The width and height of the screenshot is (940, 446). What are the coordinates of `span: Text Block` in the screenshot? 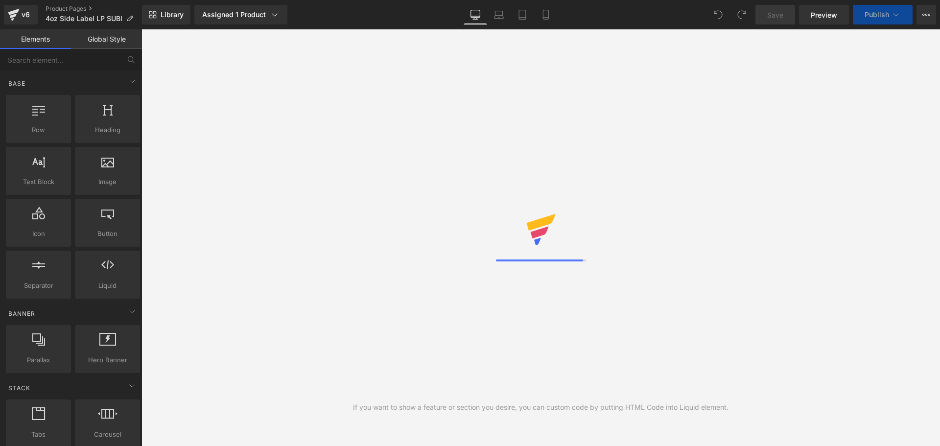 It's located at (38, 182).